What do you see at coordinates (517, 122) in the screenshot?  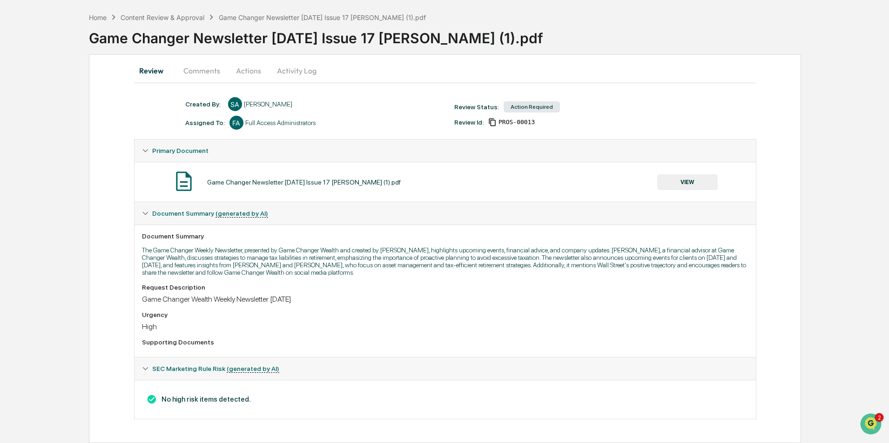 I see `span: 7a85c646-aac2-4bbd-9263-ba7b5aa43f2d` at bounding box center [517, 122].